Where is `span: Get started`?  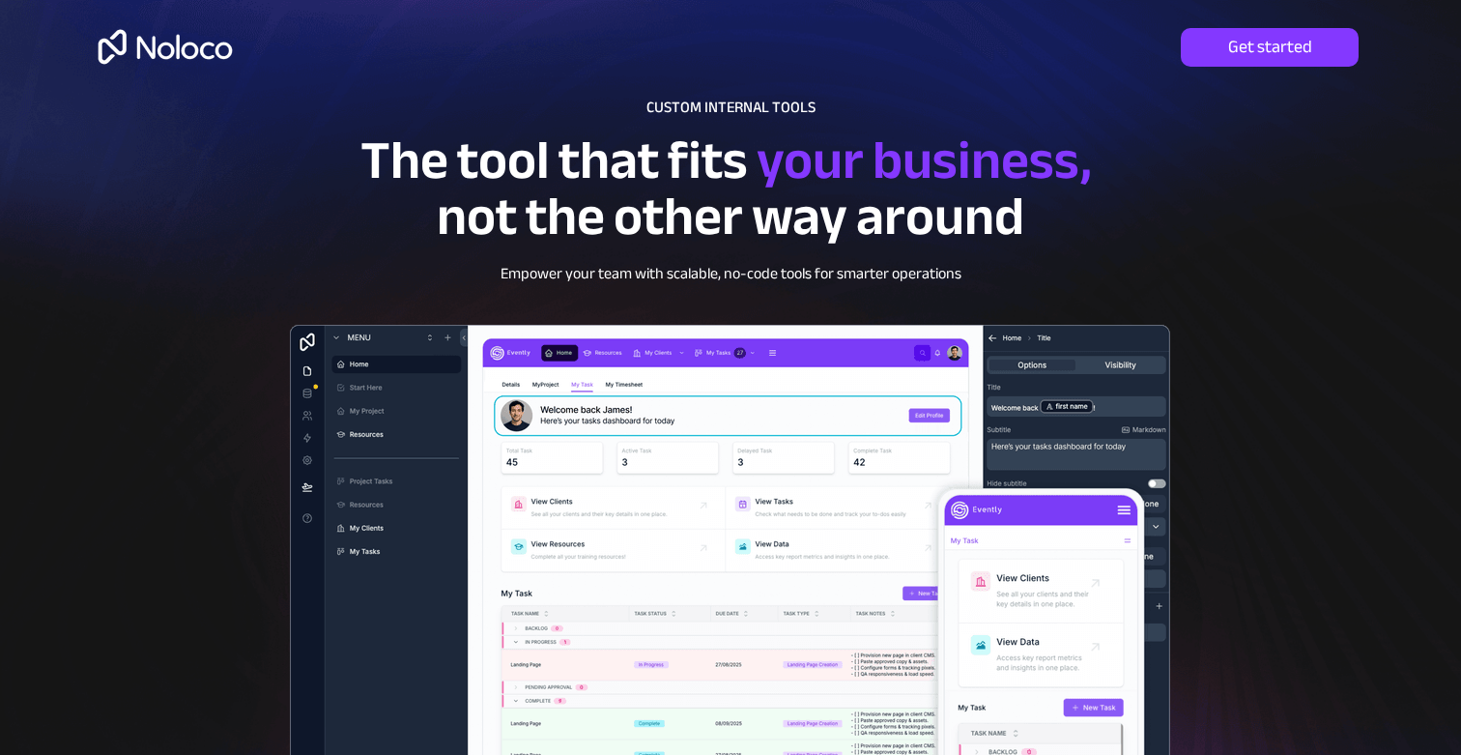
span: Get started is located at coordinates (1270, 47).